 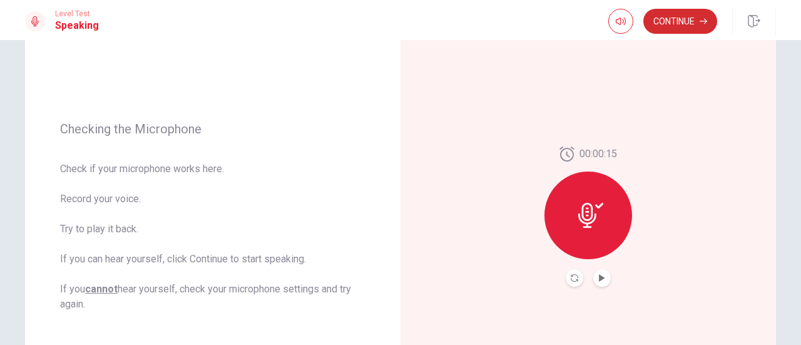 What do you see at coordinates (599, 154) in the screenshot?
I see `span: 00:00:15` at bounding box center [599, 154].